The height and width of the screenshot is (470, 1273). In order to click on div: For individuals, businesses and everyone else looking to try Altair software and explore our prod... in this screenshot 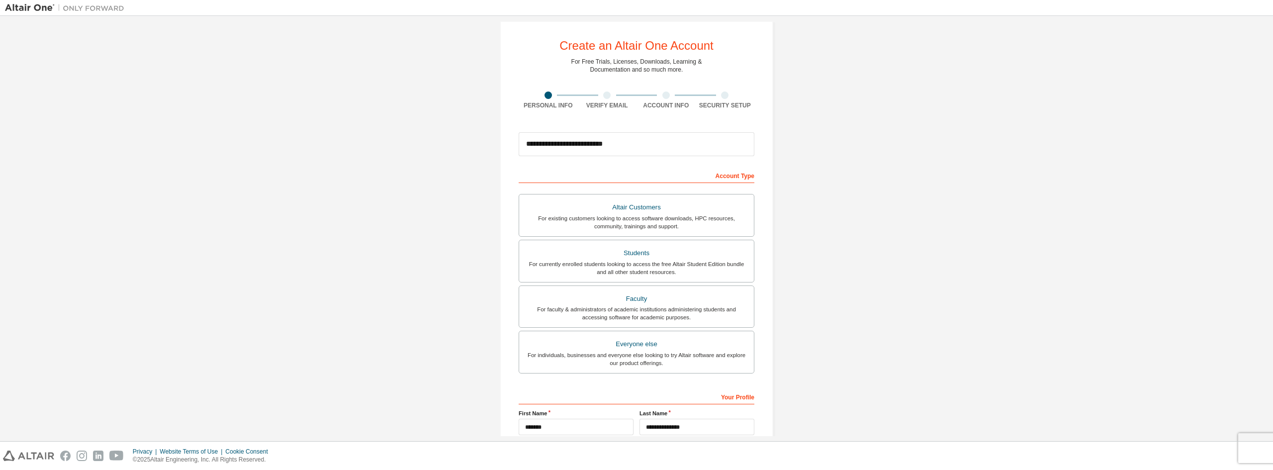, I will do `click(636, 359)`.